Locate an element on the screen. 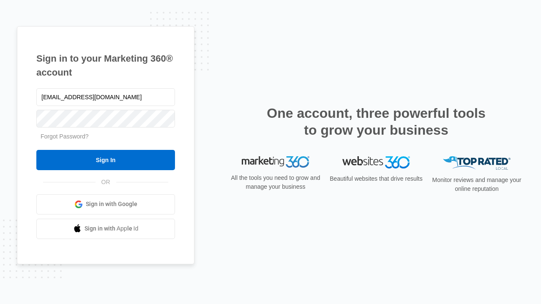 The image size is (541, 304). a: Sign in with Google is located at coordinates (106, 204).